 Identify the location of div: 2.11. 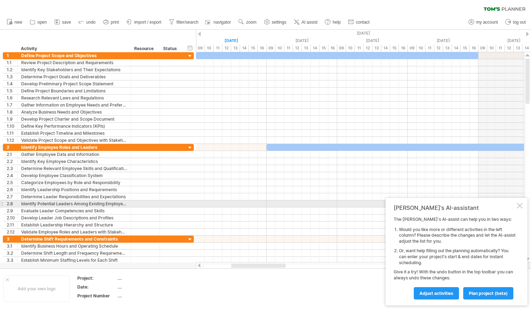
(12, 225).